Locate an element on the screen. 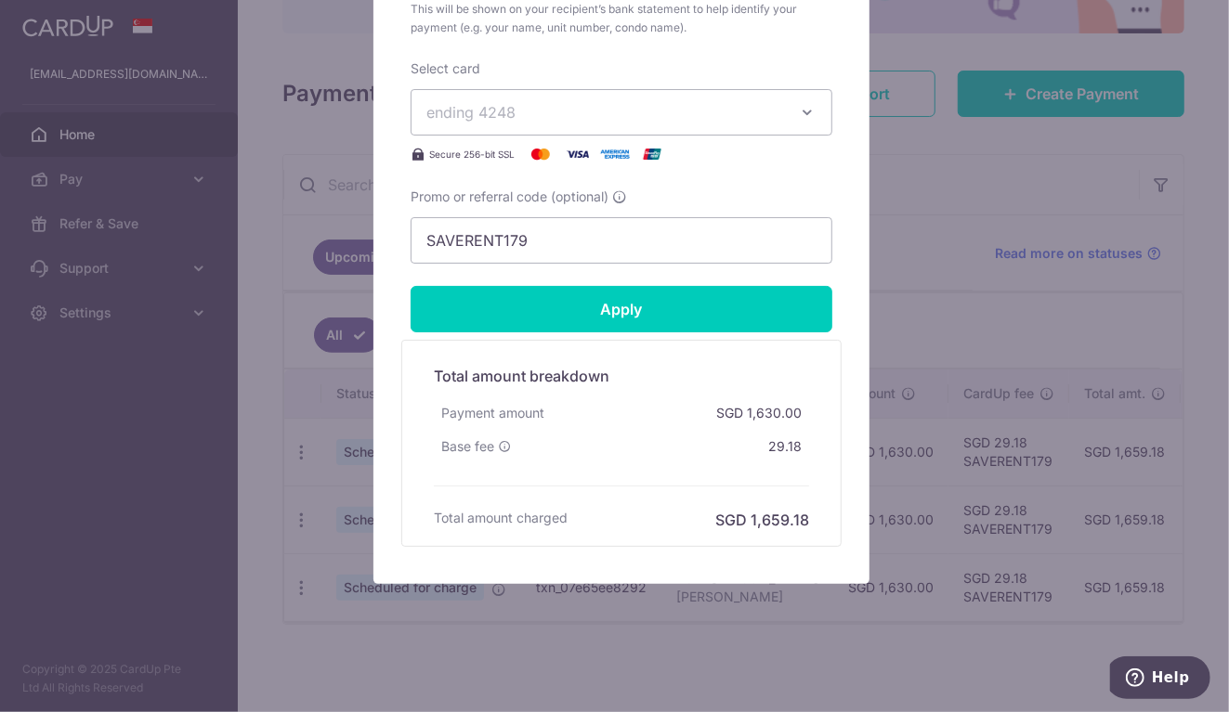 This screenshot has height=712, width=1229. img: Mastercard is located at coordinates (540, 154).